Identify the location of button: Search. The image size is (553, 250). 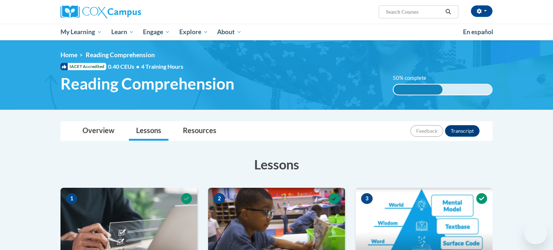
(448, 12).